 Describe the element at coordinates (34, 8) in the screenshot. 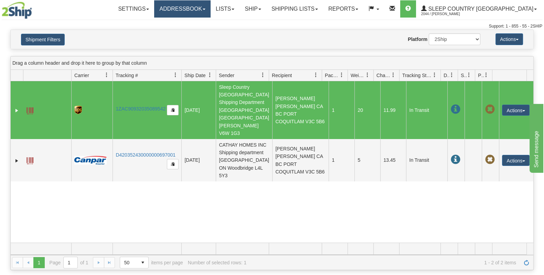

I see `div: Send message` at that location.